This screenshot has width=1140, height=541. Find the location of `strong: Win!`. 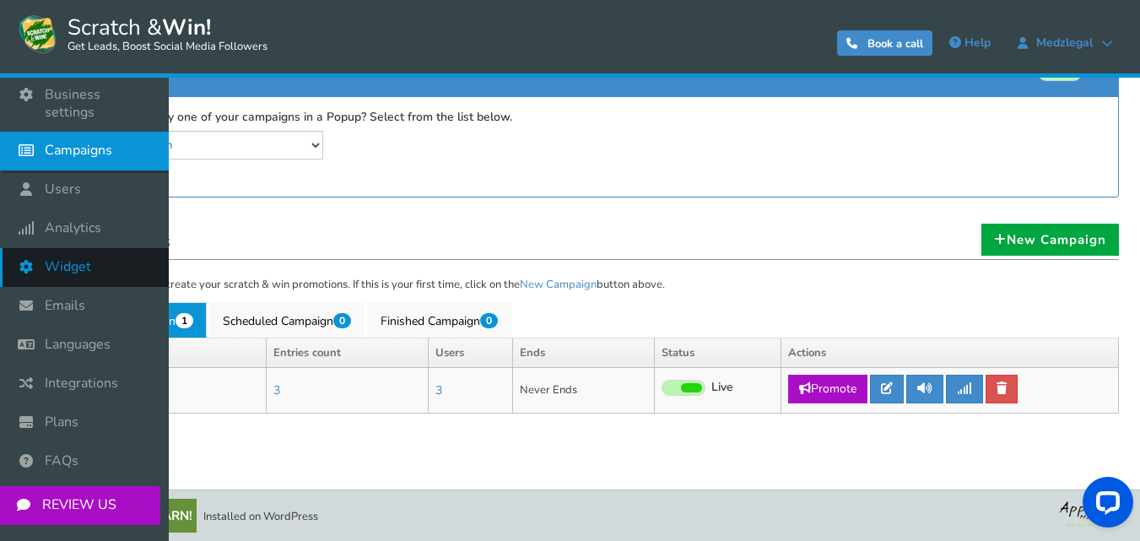

strong: Win! is located at coordinates (186, 27).